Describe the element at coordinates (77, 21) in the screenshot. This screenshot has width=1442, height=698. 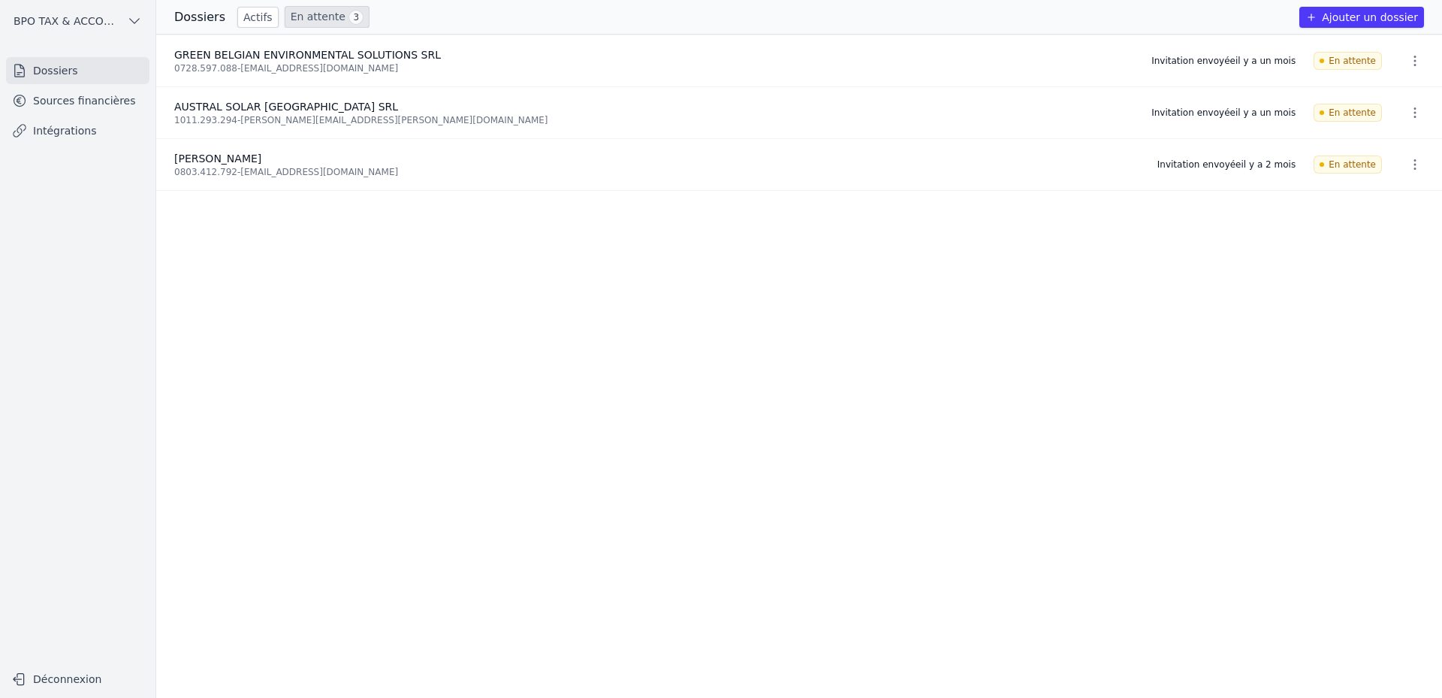
I see `button: BPO TAX & ACCOUNTANCY SRL` at that location.